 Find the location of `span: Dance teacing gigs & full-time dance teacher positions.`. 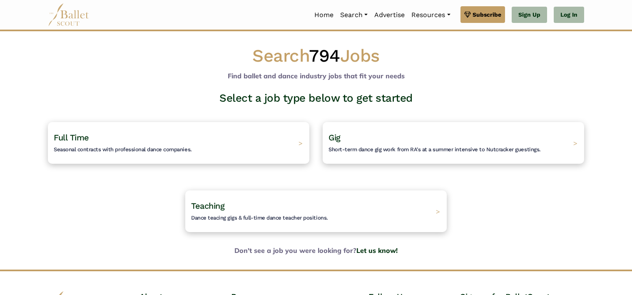

span: Dance teacing gigs & full-time dance teacher positions. is located at coordinates (260, 217).